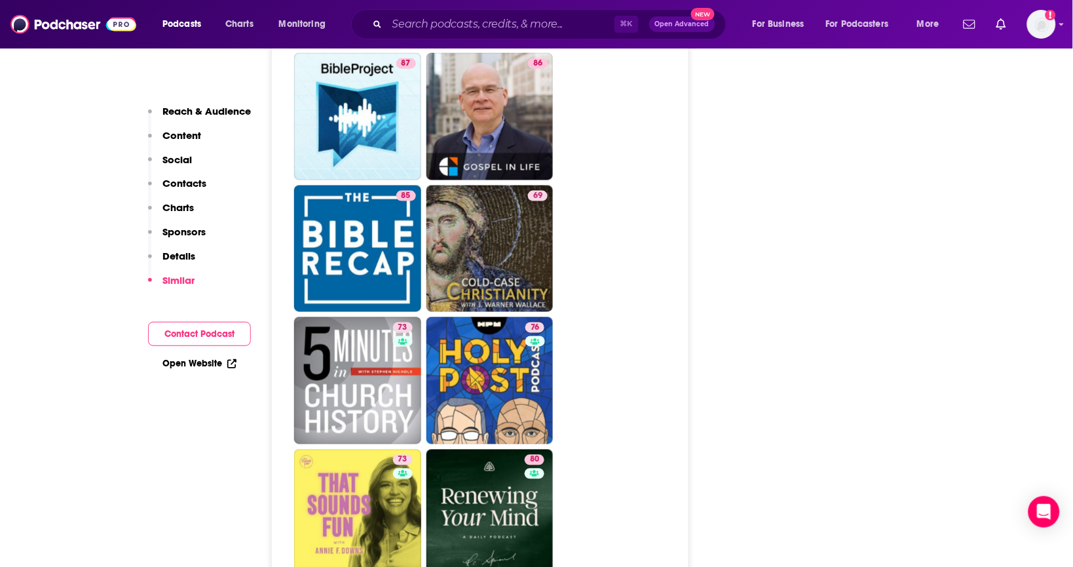  Describe the element at coordinates (239, 24) in the screenshot. I see `a: Charts` at that location.